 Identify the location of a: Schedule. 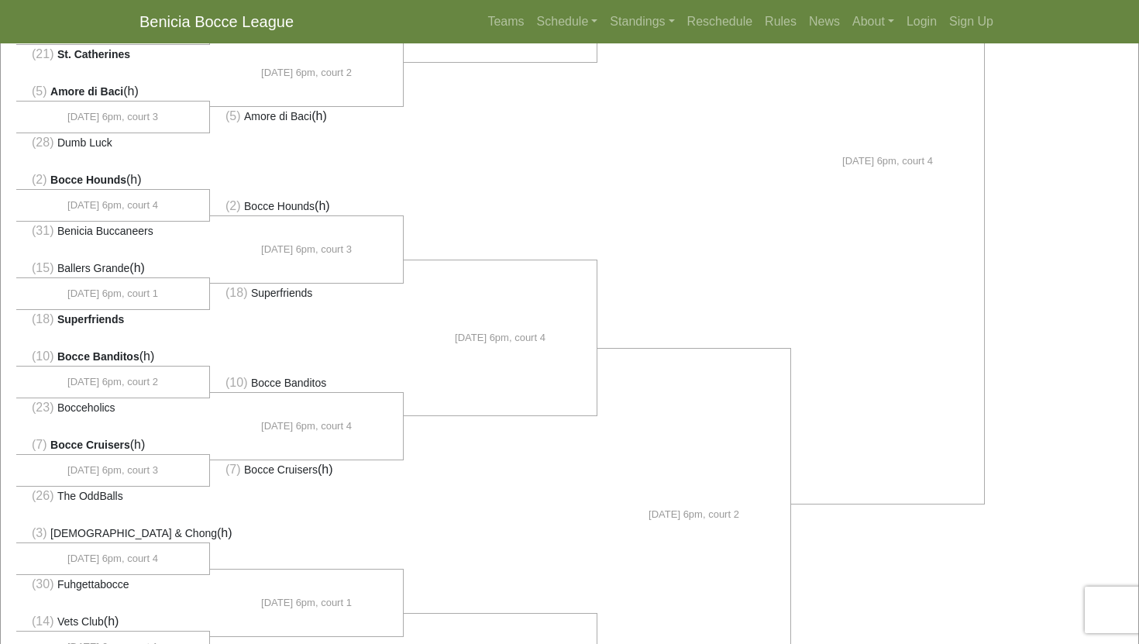
(567, 22).